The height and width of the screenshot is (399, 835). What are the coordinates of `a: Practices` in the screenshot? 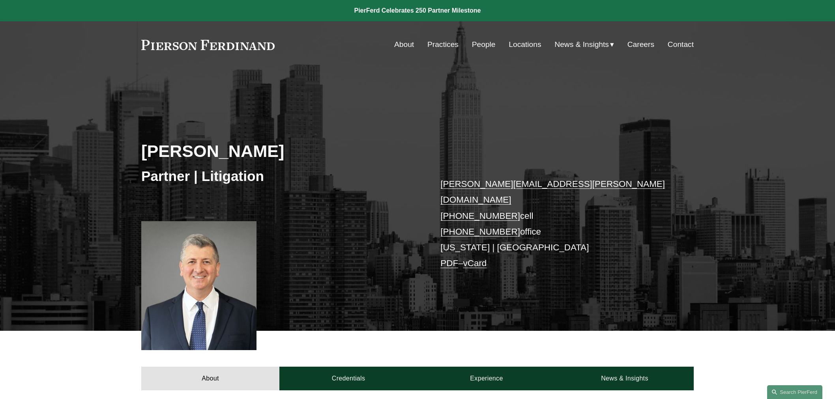 It's located at (443, 45).